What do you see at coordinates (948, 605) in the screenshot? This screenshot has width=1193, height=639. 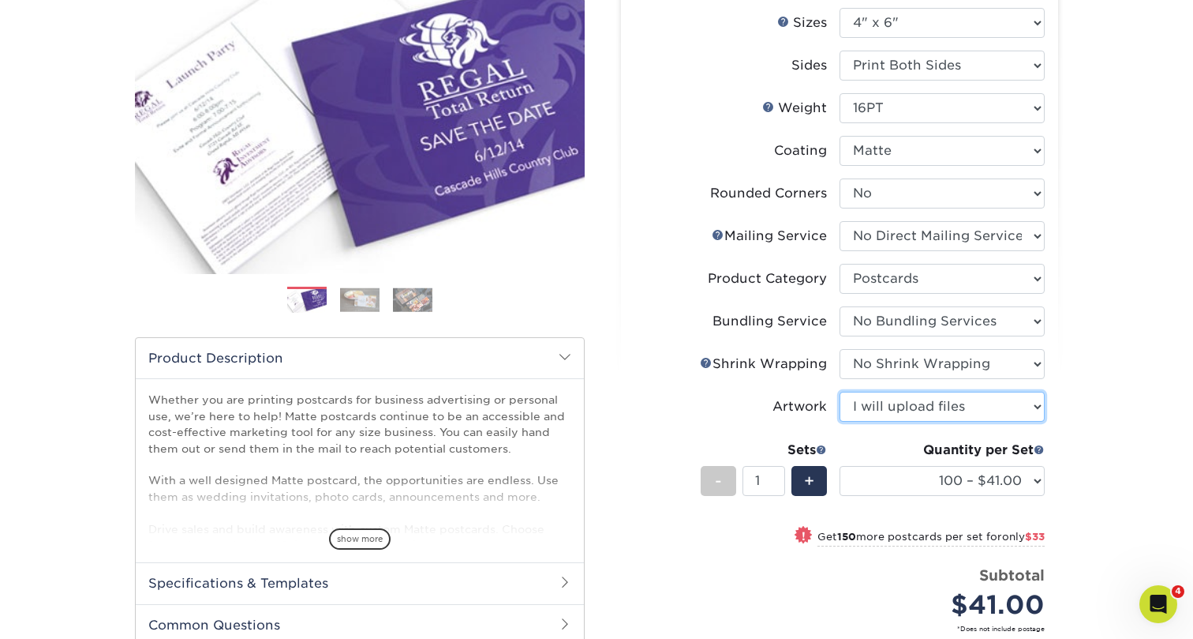 I see `div: $41.00` at bounding box center [948, 605].